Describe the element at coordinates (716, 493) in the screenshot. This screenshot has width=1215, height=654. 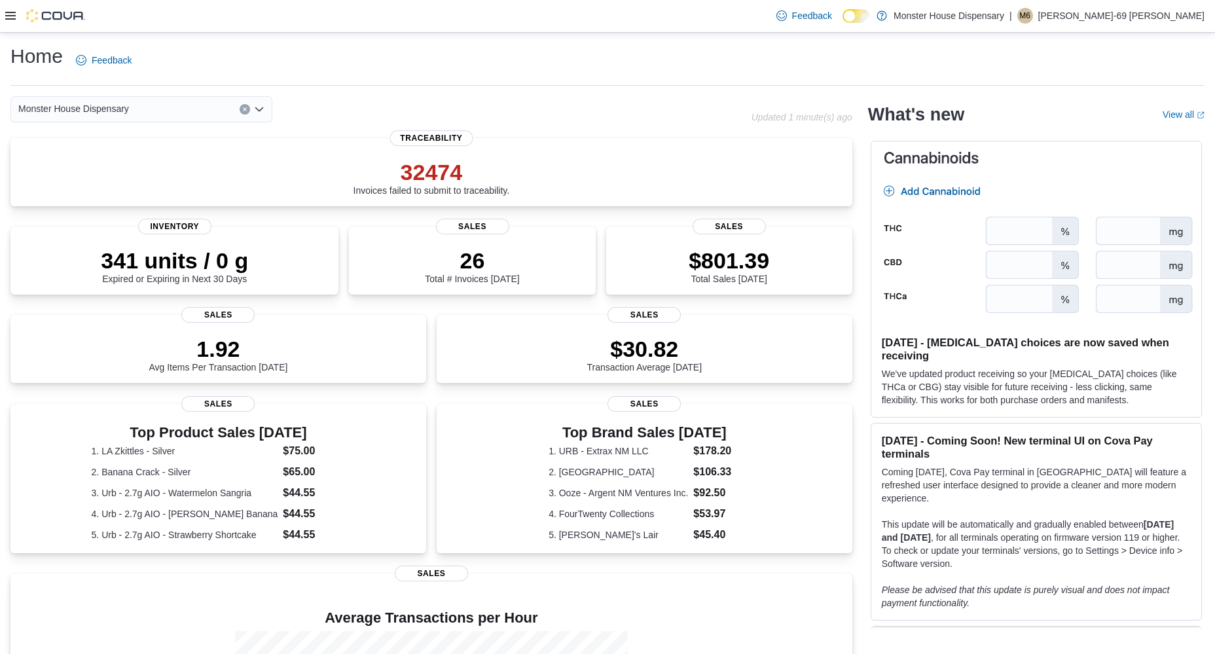
I see `dd: $92.50` at that location.